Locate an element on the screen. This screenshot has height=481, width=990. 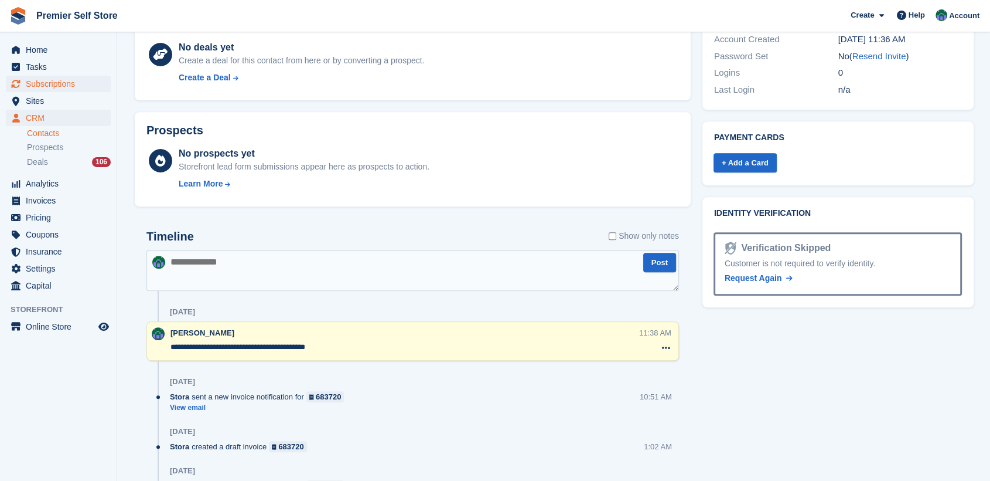
a: Resend Invite is located at coordinates (880, 56).